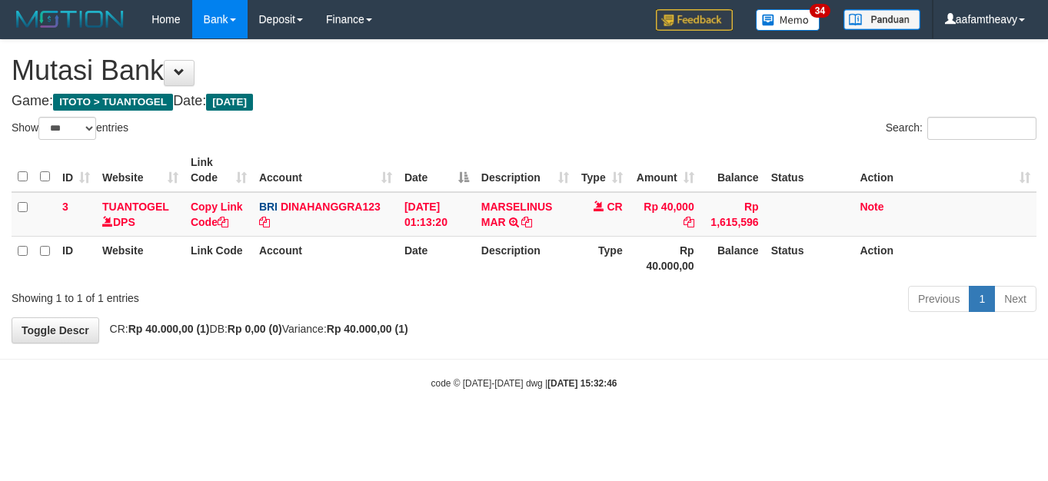 The image size is (1048, 481). I want to click on img: MOTION_logo.png, so click(70, 19).